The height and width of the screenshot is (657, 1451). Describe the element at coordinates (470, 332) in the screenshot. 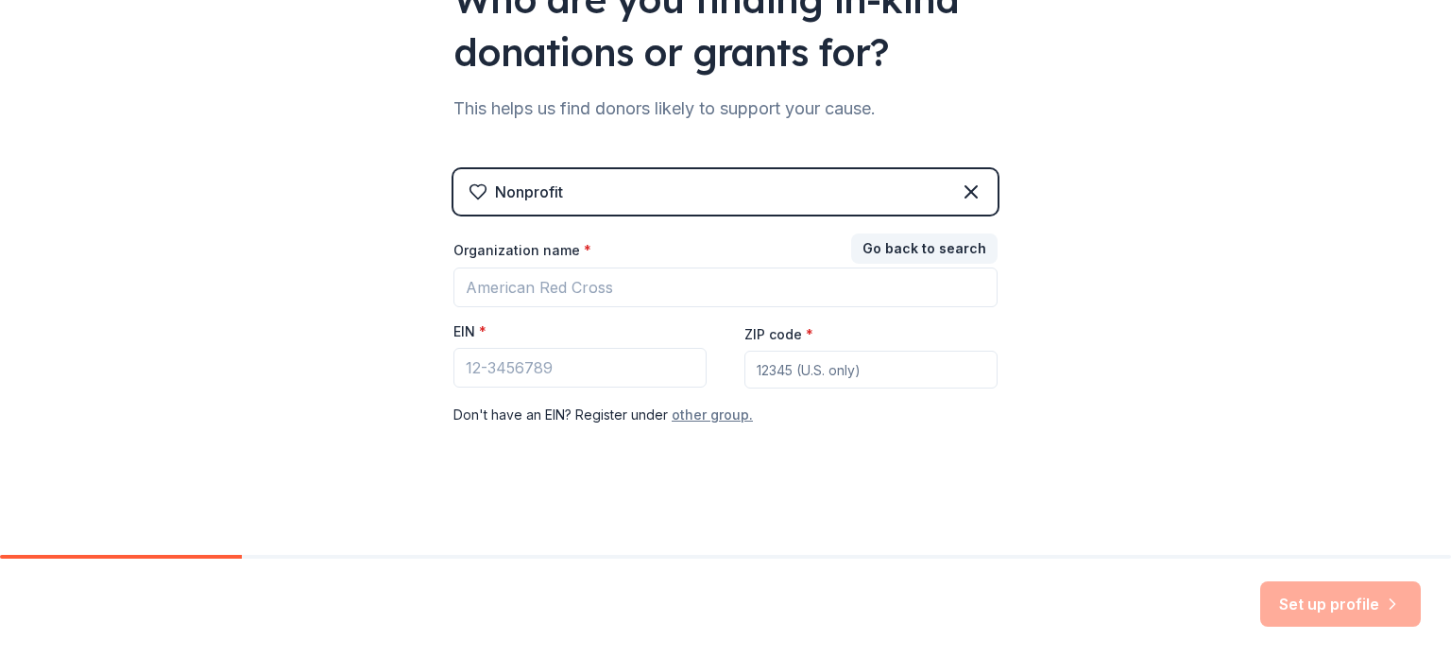

I see `label: EIN` at that location.